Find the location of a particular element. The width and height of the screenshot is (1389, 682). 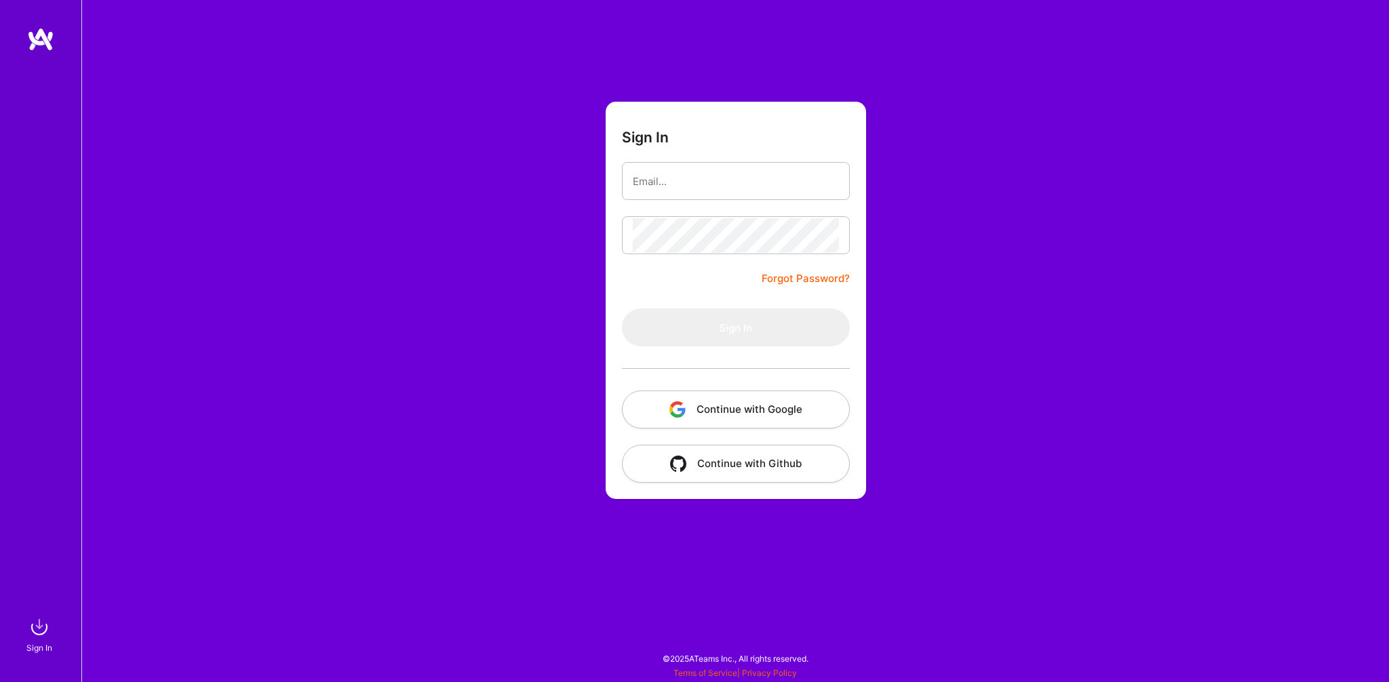

input: Email... is located at coordinates (736, 181).